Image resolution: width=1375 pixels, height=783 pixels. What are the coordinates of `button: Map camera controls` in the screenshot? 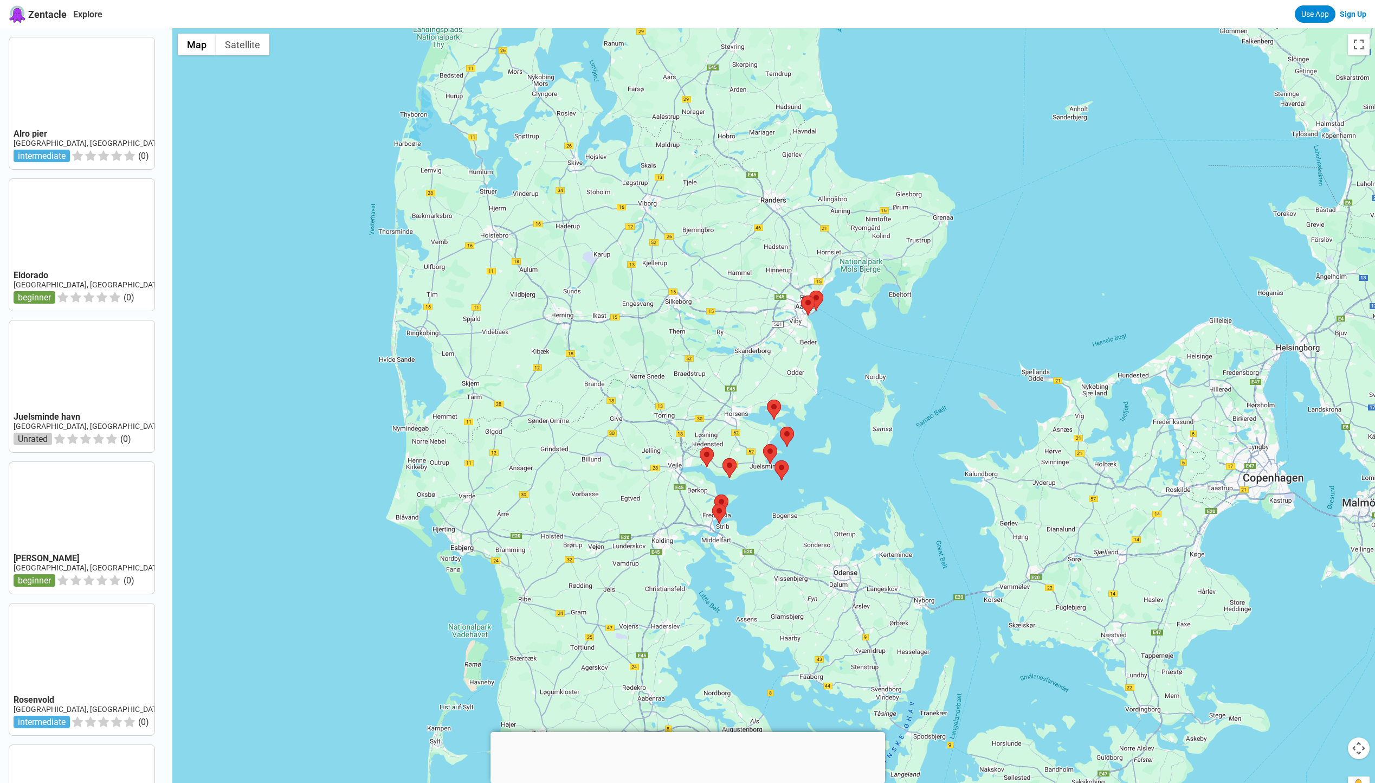 It's located at (1359, 748).